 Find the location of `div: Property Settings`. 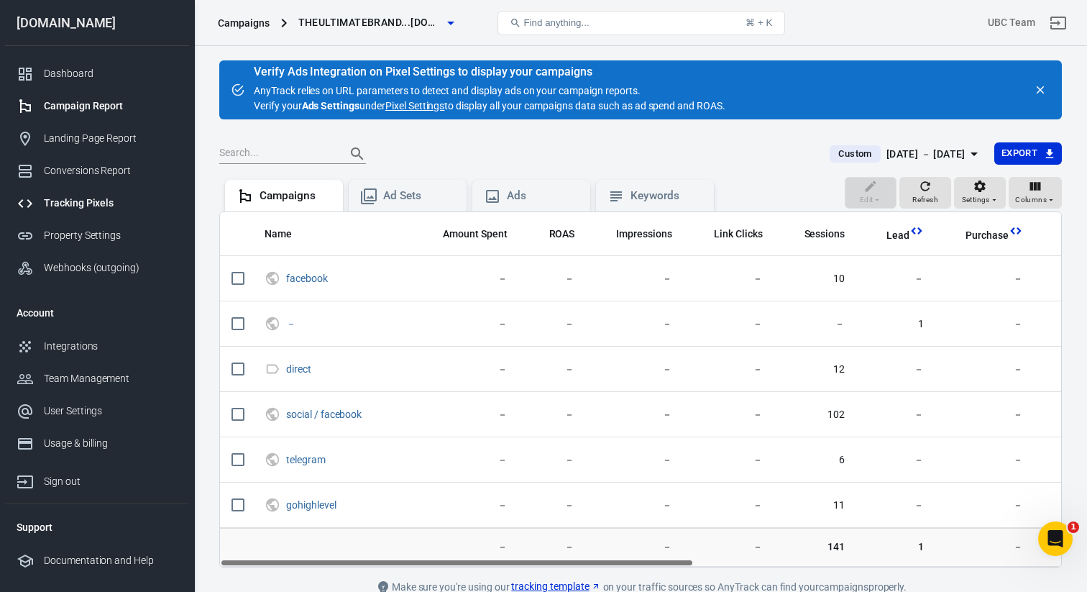

div: Property Settings is located at coordinates (111, 235).